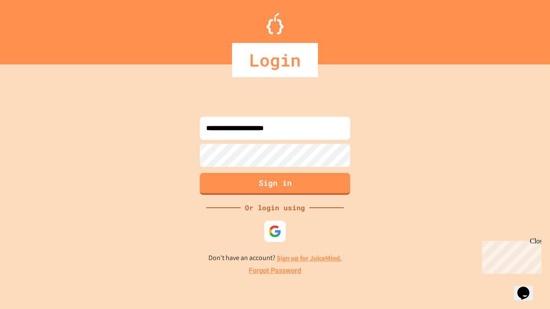 Image resolution: width=550 pixels, height=309 pixels. What do you see at coordinates (275, 208) in the screenshot?
I see `div: Or login using` at bounding box center [275, 208].